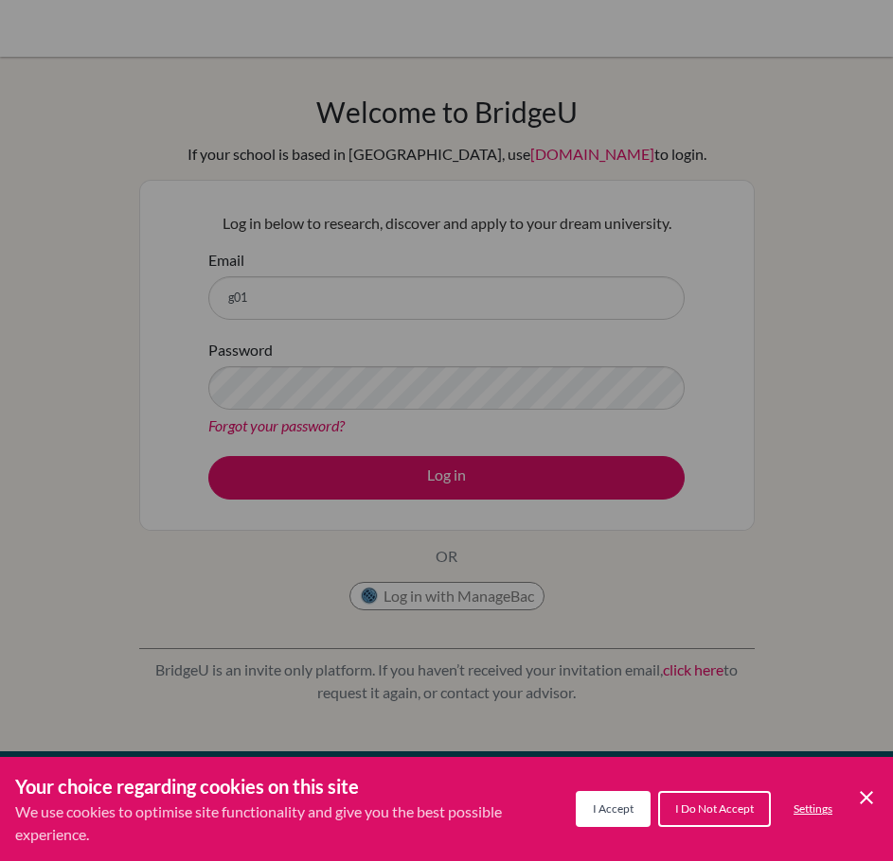 The image size is (893, 861). What do you see at coordinates (714, 809) in the screenshot?
I see `button: I Do Not Accept` at bounding box center [714, 809].